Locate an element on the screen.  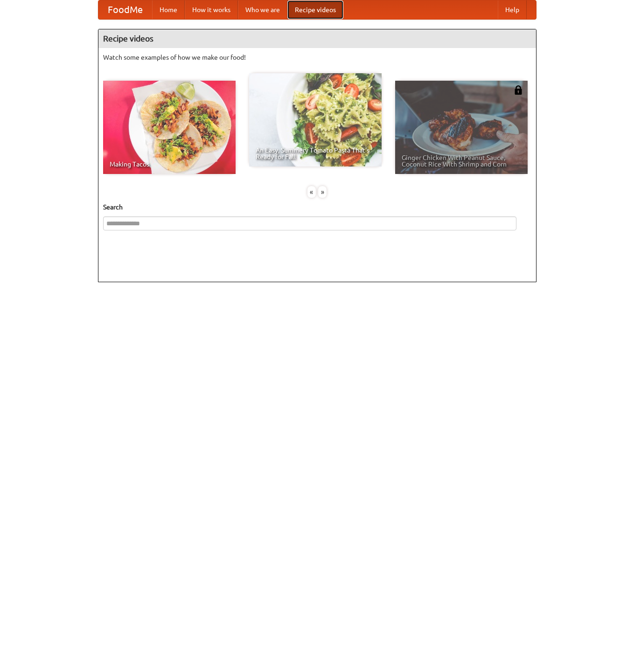
a: Who we are is located at coordinates (263, 10).